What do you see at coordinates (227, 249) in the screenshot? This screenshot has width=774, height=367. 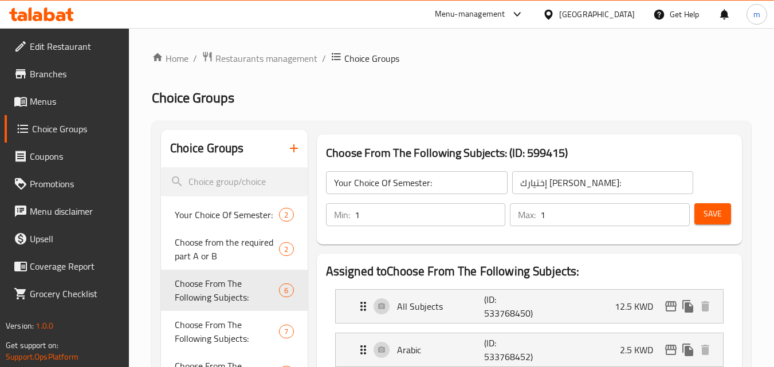 I see `span: Choose from the required part A or B` at bounding box center [227, 249].